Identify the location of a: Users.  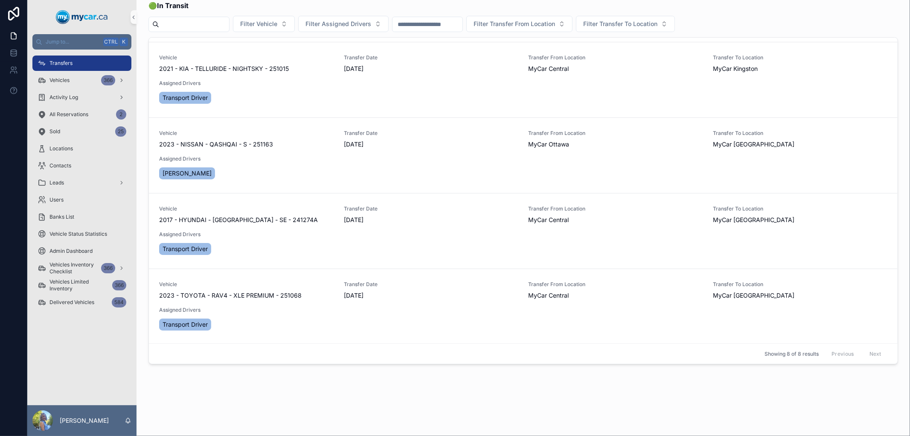
(82, 200).